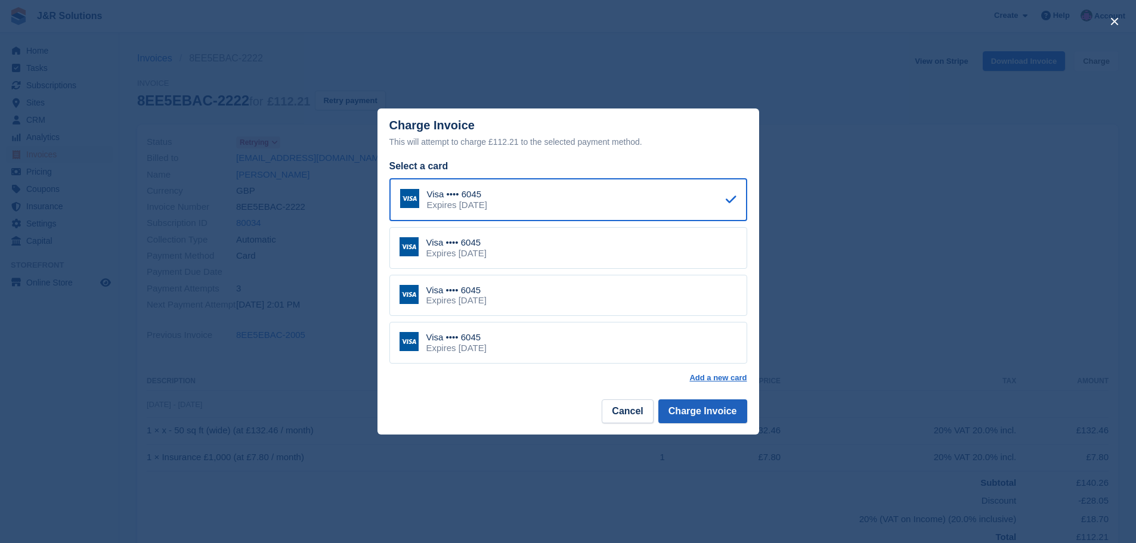 This screenshot has width=1136, height=543. I want to click on a: Add a new card, so click(718, 378).